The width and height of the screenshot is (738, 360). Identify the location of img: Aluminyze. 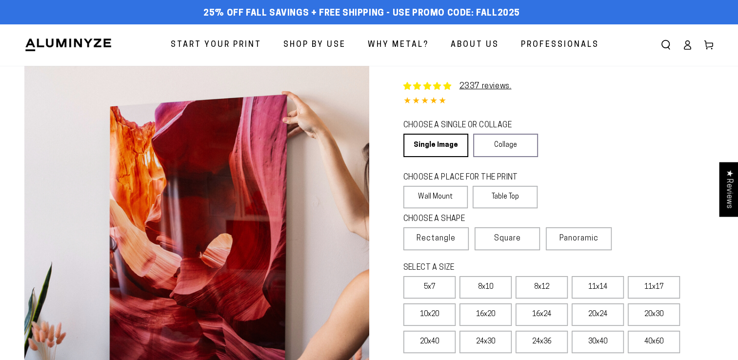
(68, 45).